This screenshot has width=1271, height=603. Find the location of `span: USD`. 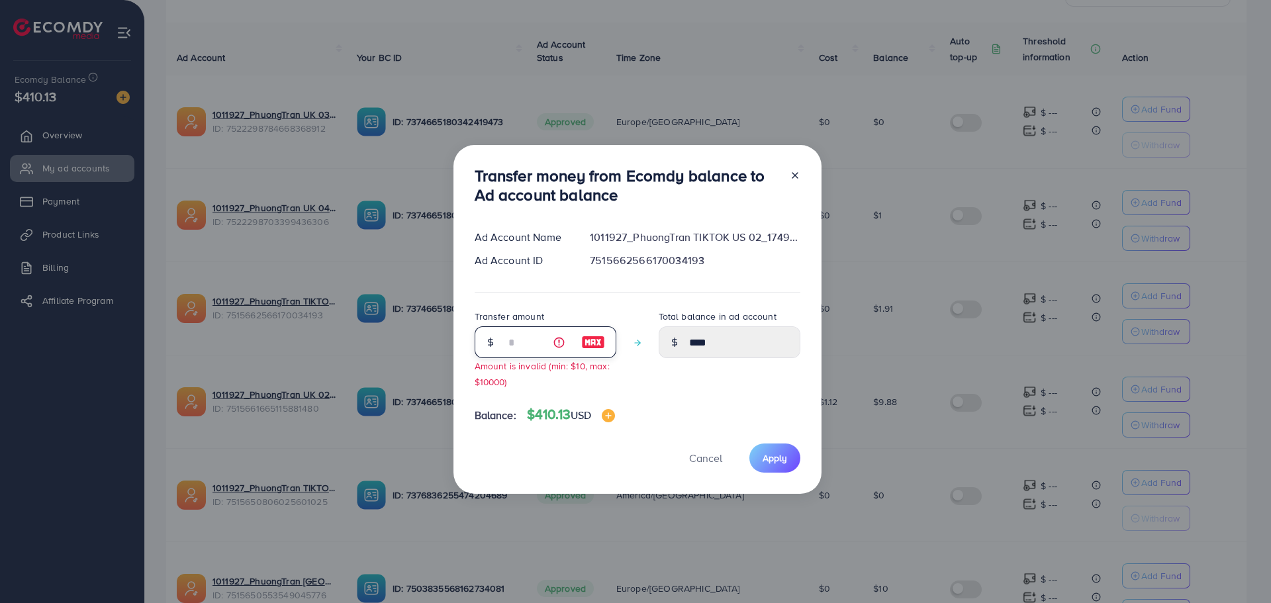

span: USD is located at coordinates (580, 415).